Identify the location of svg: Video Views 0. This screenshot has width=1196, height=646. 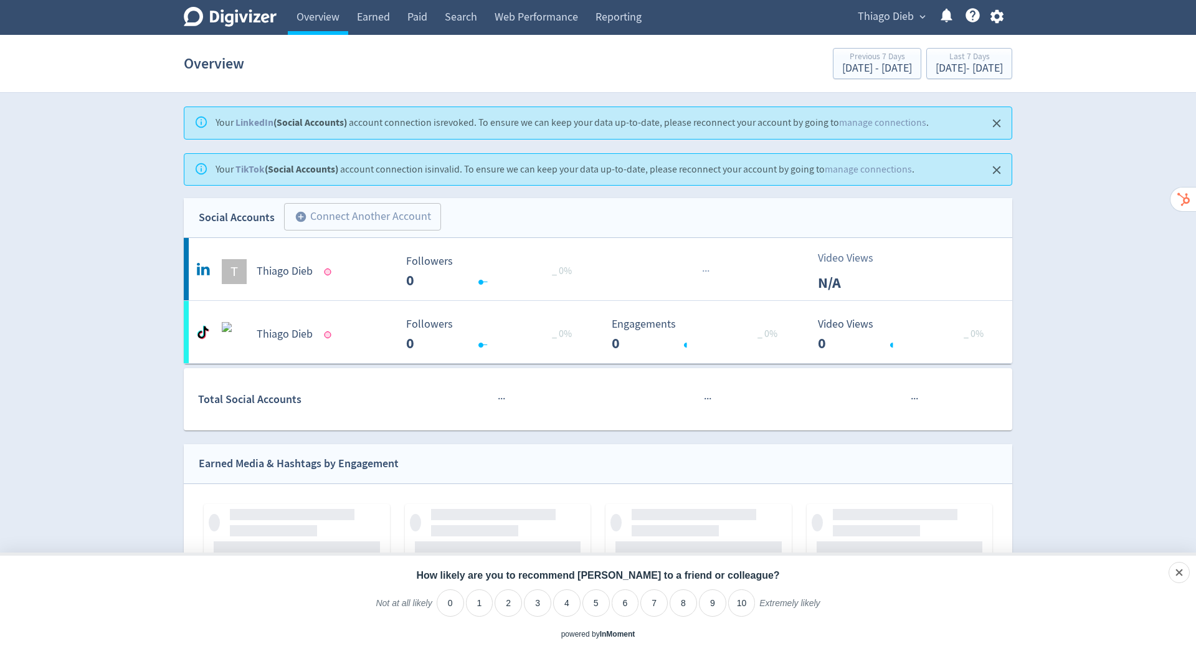
(905, 335).